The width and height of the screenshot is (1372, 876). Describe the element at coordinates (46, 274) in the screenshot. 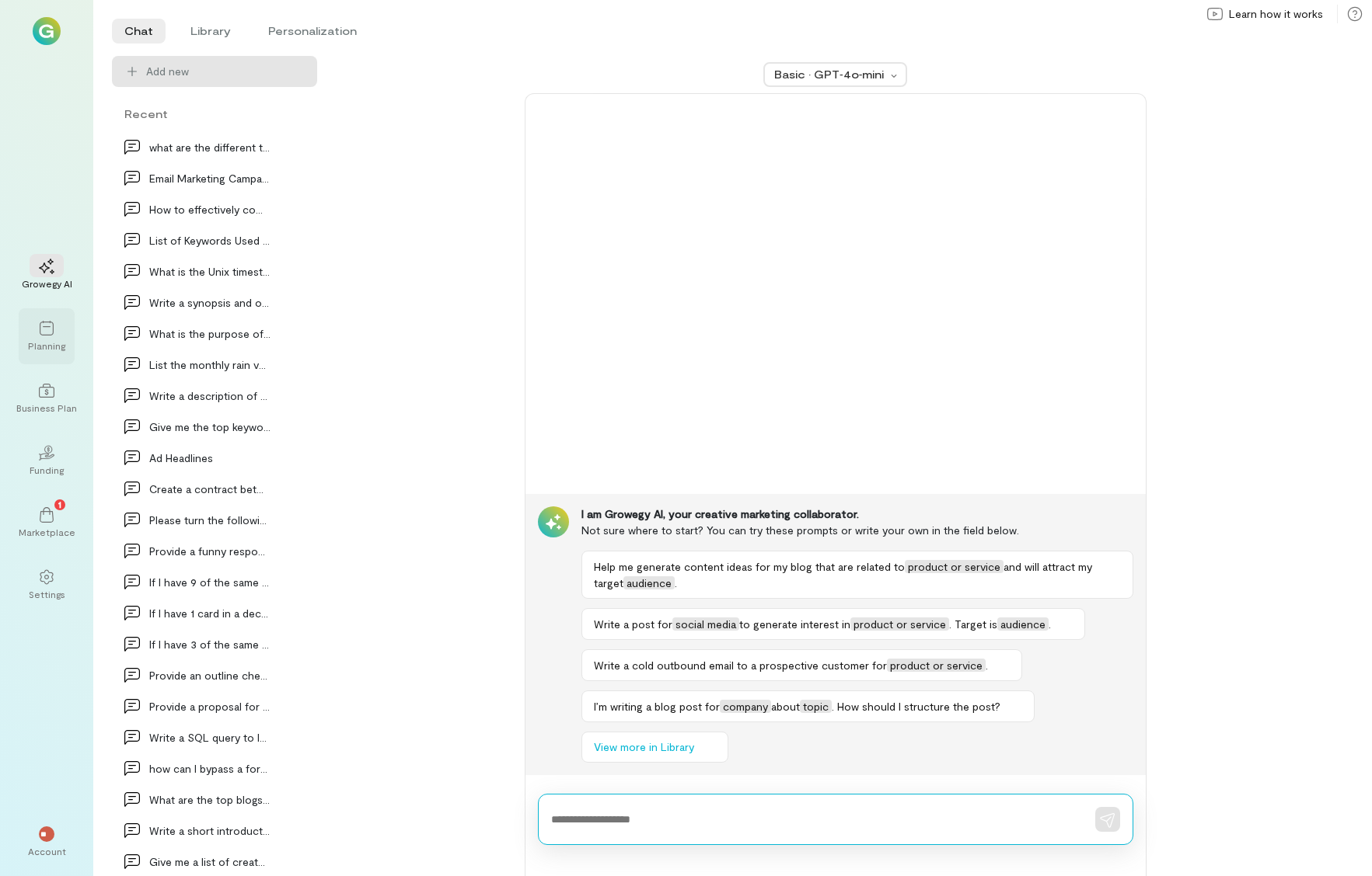

I see `a: Growegy AI` at that location.